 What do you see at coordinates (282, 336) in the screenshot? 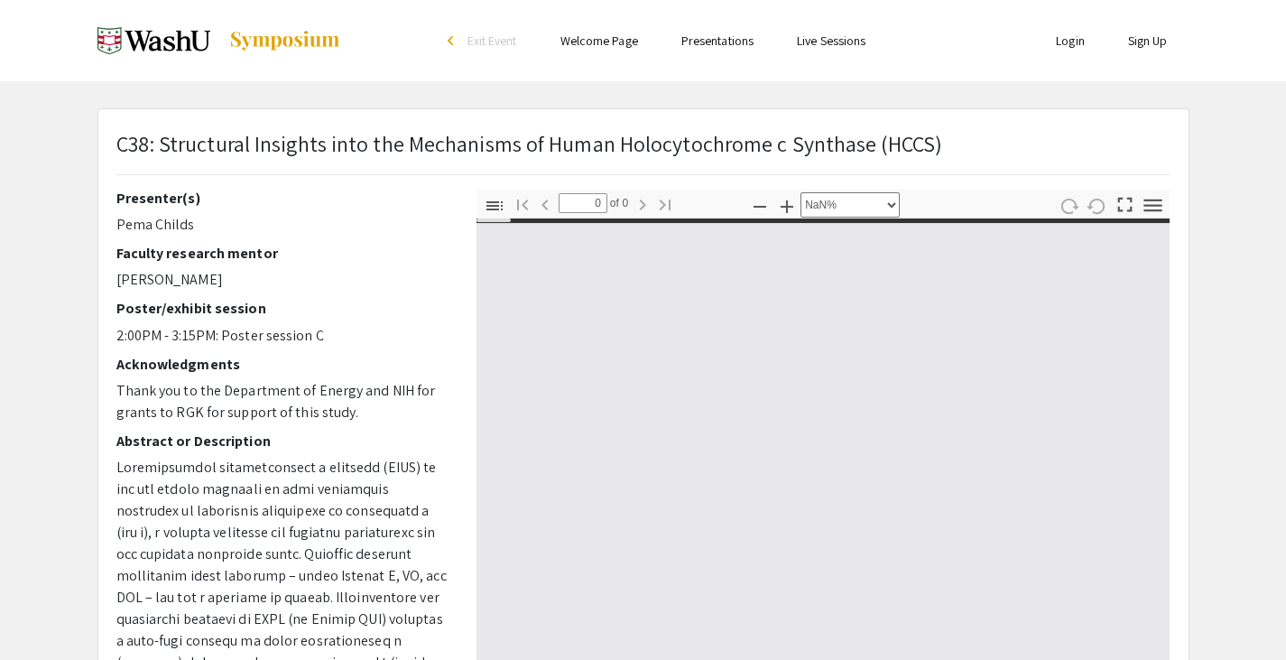
I see `p: 2:00PM - 3:15PM: Poster session C` at bounding box center [282, 336].